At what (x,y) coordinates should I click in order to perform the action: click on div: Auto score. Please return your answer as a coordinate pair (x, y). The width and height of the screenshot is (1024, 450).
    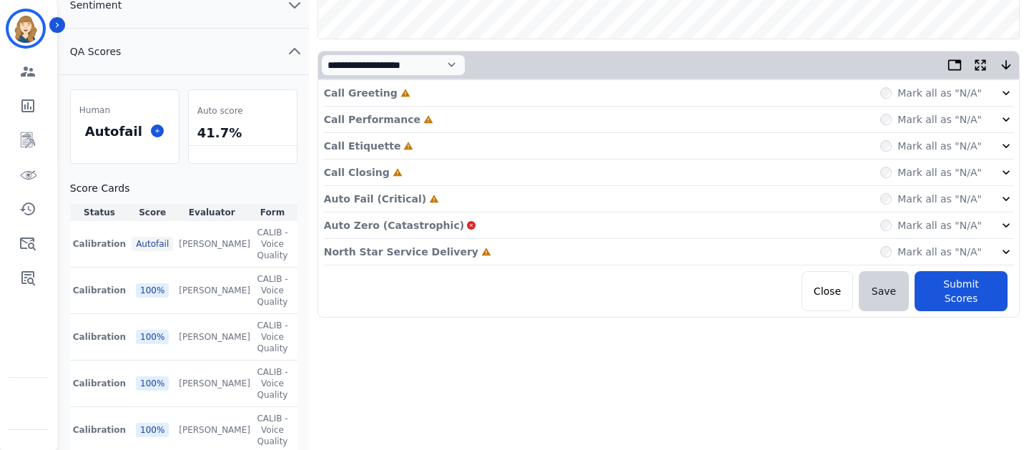
    Looking at the image, I should click on (242, 111).